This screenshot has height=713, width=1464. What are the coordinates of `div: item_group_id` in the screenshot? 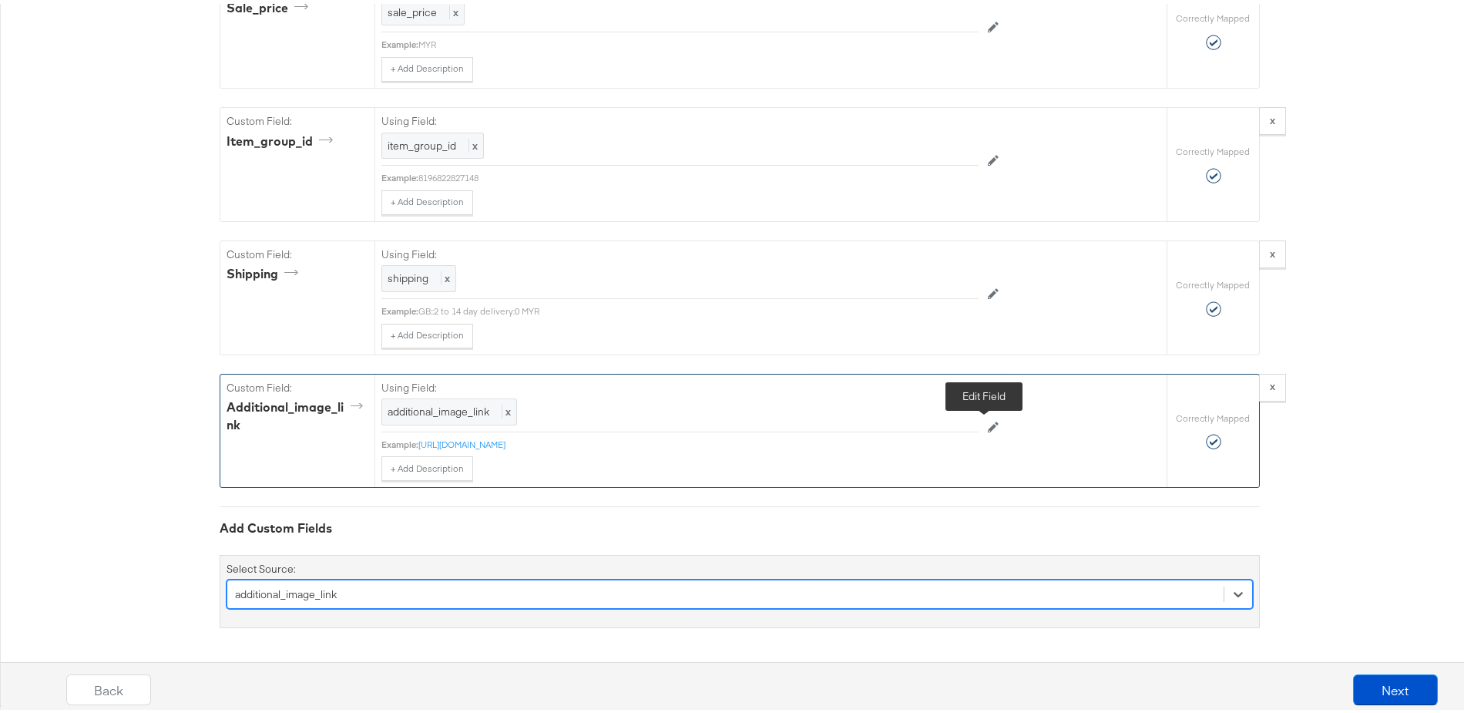 It's located at (282, 137).